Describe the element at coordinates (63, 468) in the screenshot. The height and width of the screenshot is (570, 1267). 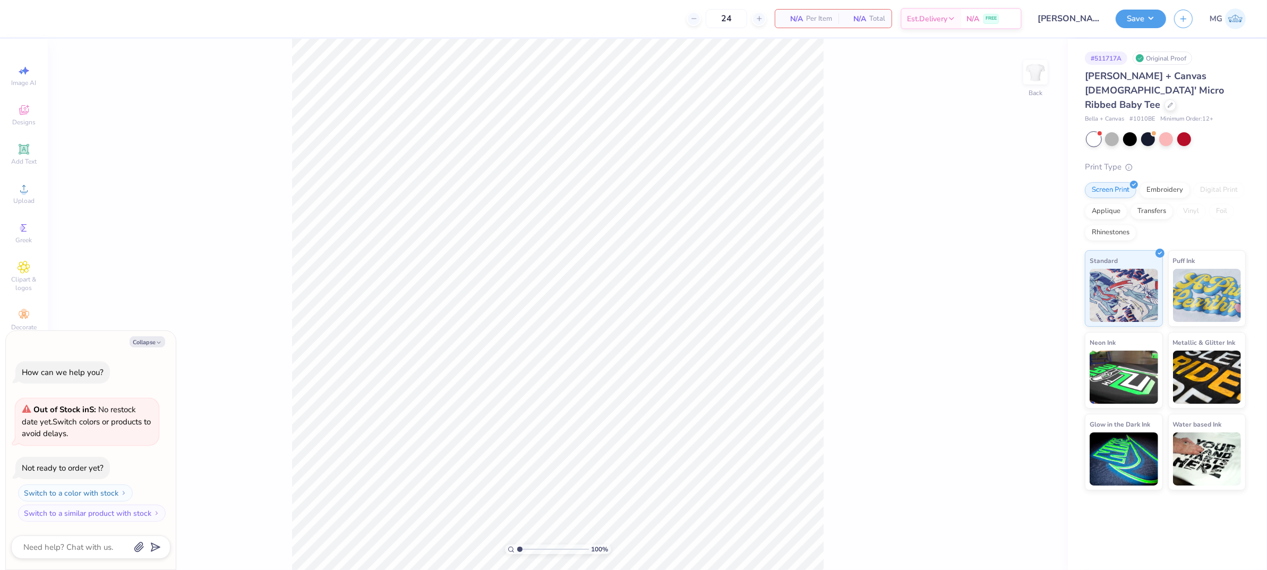
I see `div: Not ready to order yet?` at that location.